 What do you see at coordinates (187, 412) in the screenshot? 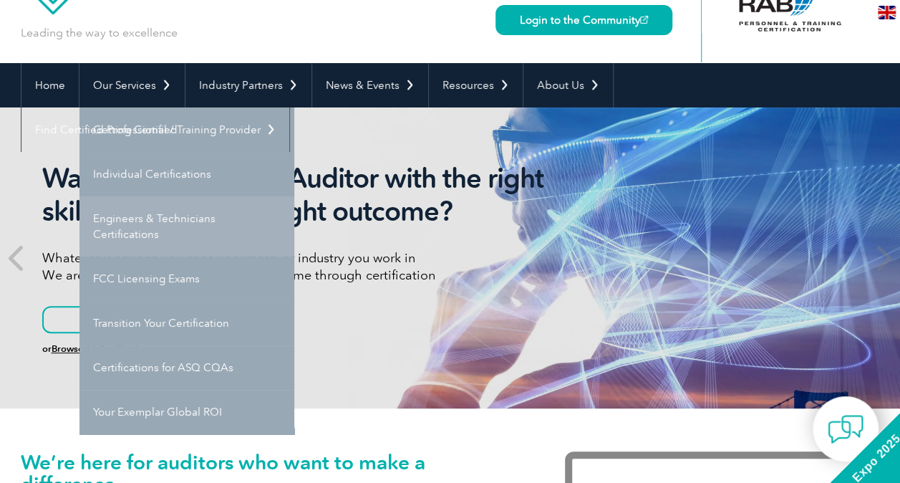
I see `a: Your Exemplar Global ROI` at bounding box center [187, 412].